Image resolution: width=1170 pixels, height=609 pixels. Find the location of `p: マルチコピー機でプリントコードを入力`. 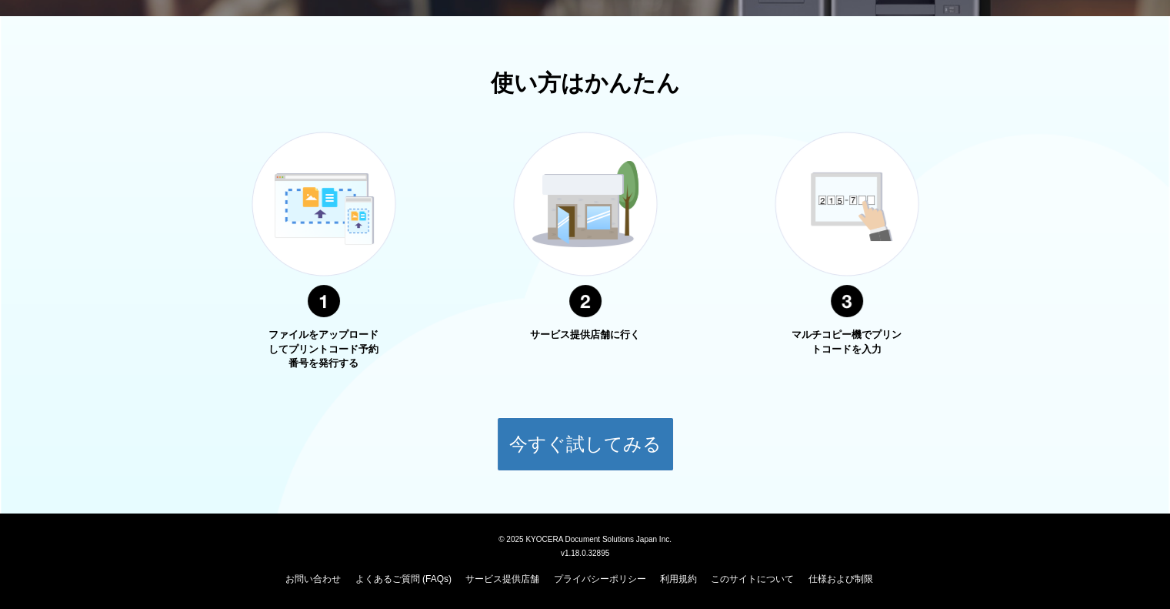

p: マルチコピー機でプリントコードを入力 is located at coordinates (847, 342).